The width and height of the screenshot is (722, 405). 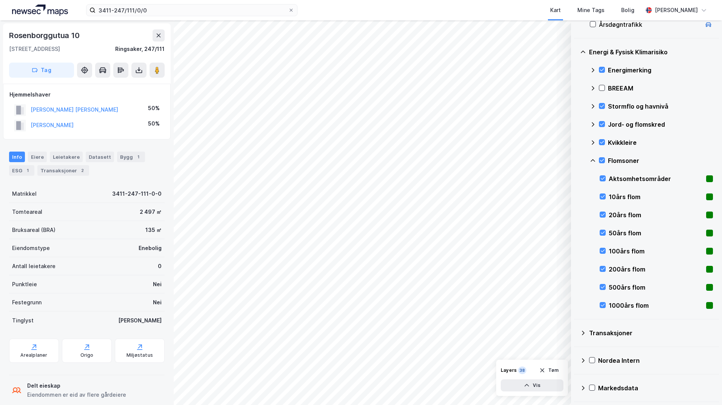 I want to click on div: Bruksareal (BRA), so click(x=34, y=230).